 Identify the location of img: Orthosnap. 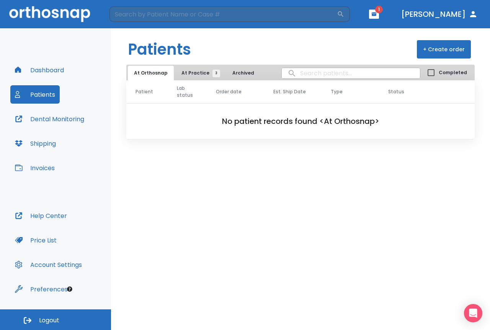
(50, 14).